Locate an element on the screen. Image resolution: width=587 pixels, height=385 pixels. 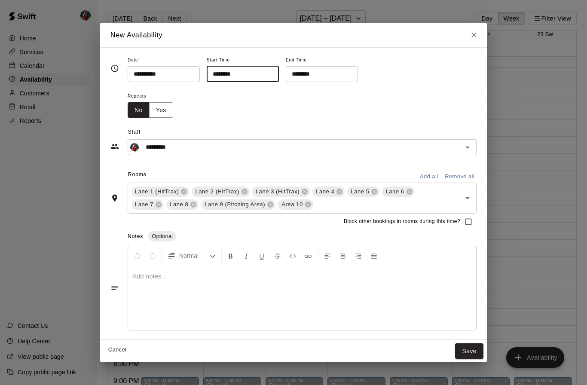
span: Rooms is located at coordinates (137, 174).